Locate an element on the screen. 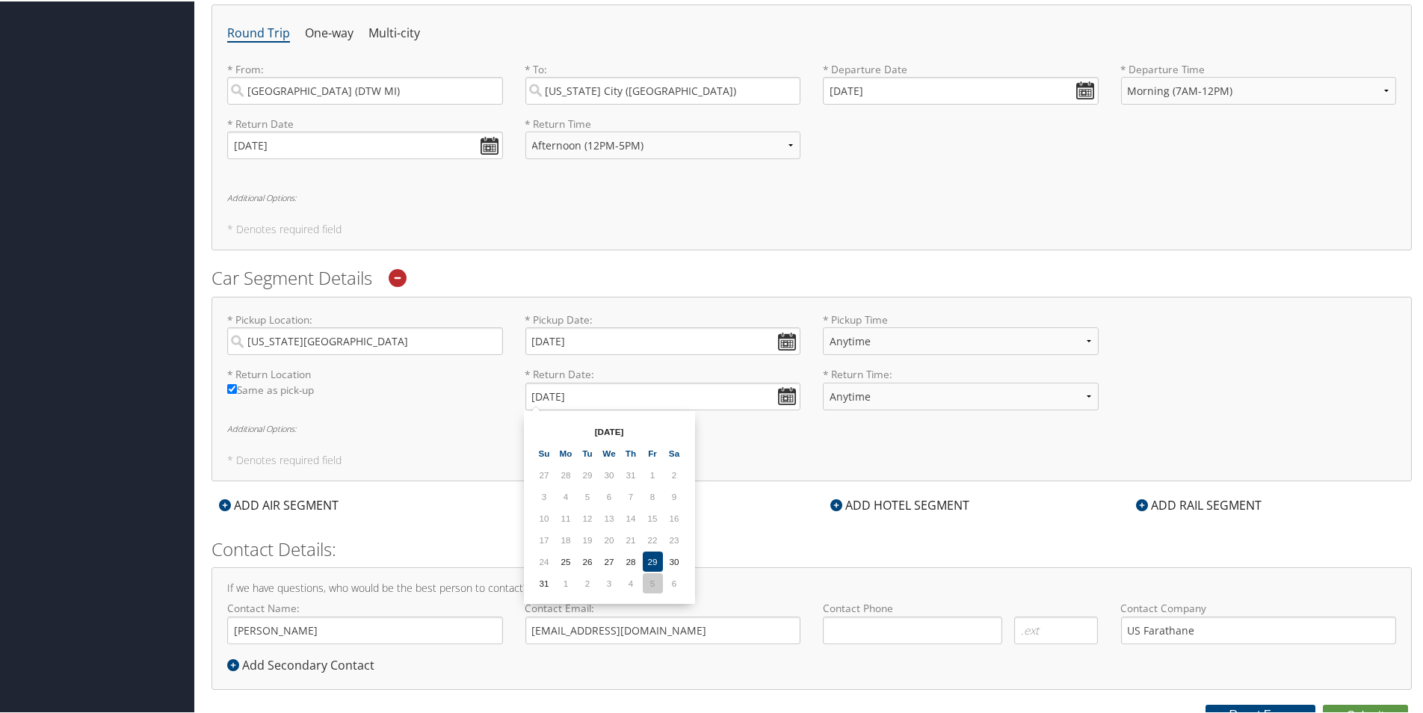  td: 13 is located at coordinates (609, 517).